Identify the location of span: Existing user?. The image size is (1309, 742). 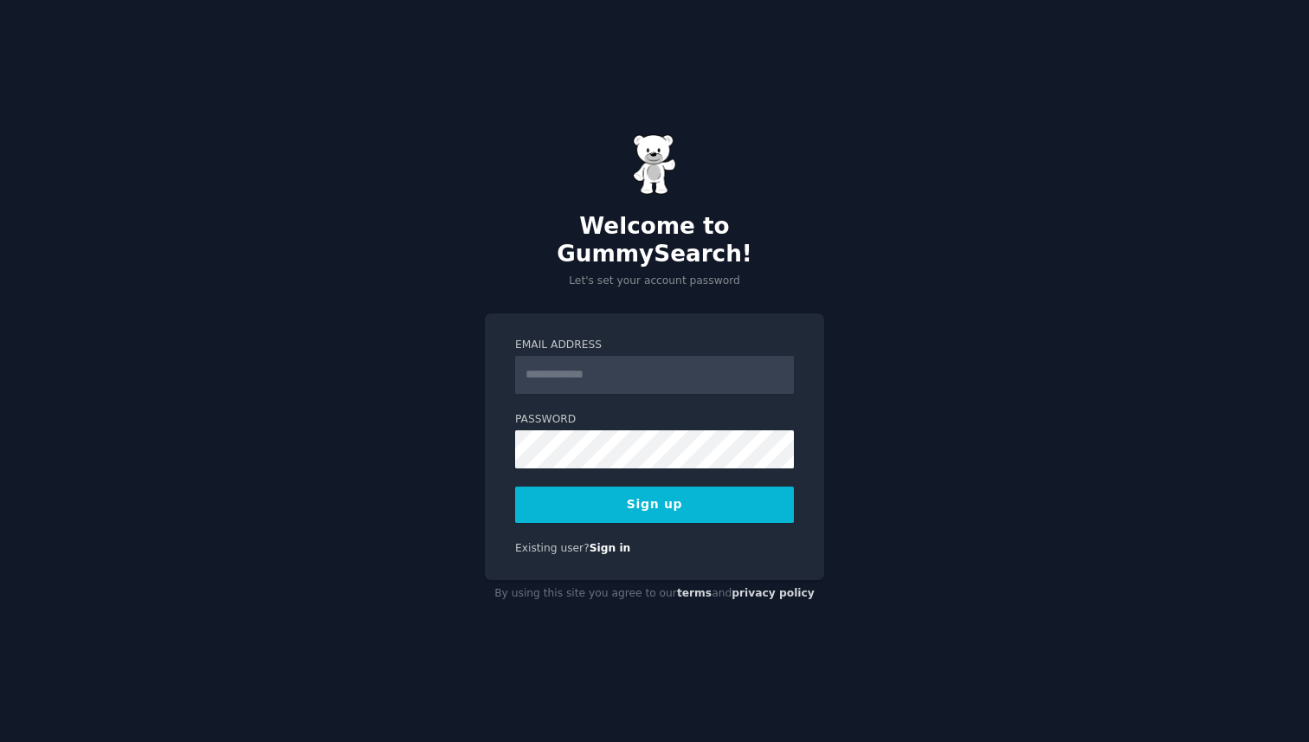
(552, 548).